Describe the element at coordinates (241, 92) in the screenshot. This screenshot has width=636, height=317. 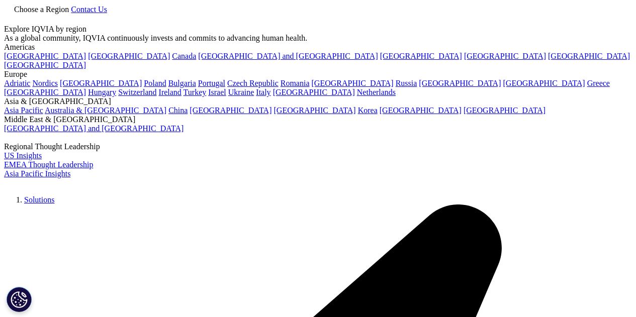
I see `a: Ukraine` at that location.